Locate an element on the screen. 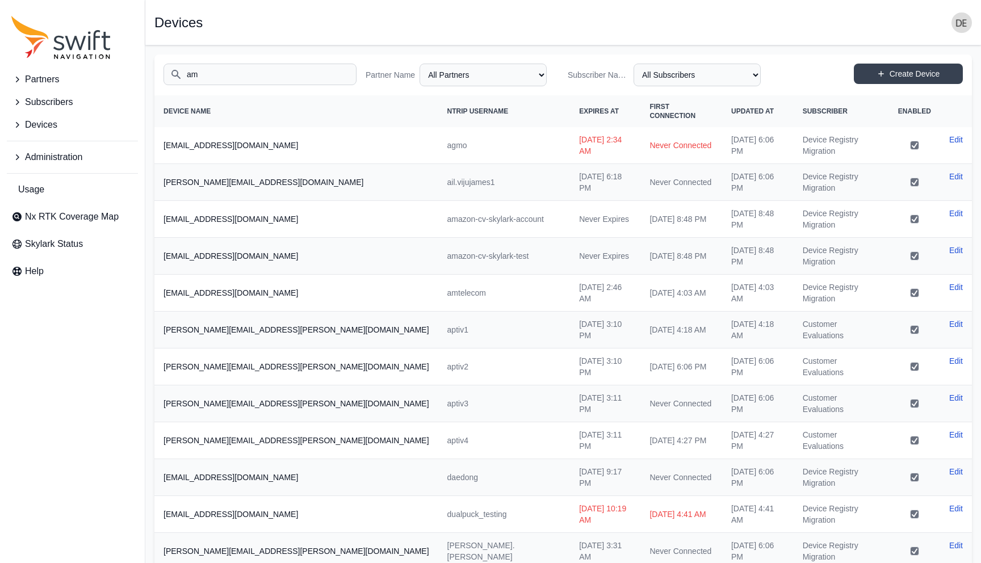 Image resolution: width=981 pixels, height=563 pixels. th: Device Name is located at coordinates (296, 111).